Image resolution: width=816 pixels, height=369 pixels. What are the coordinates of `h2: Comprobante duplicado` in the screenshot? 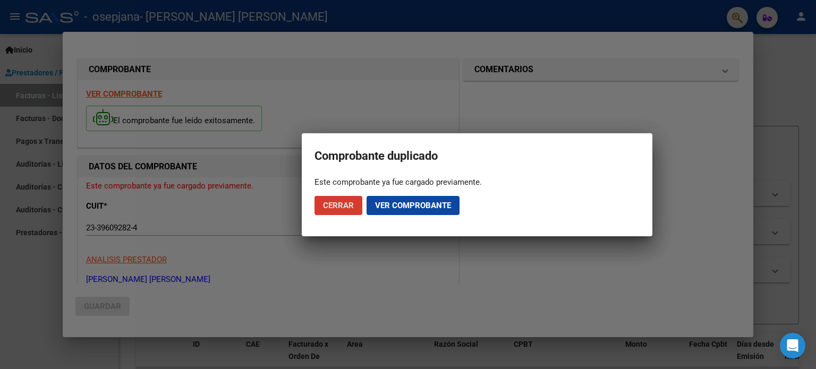 It's located at (477, 156).